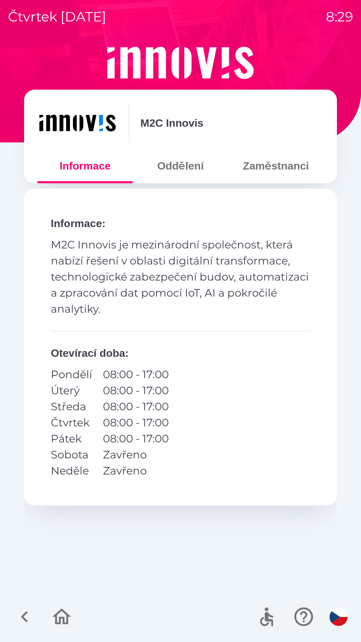 Image resolution: width=361 pixels, height=642 pixels. Describe the element at coordinates (78, 123) in the screenshot. I see `img: ef454dd6-c04b-4b09-86fc-253a1223f7b7.png` at that location.